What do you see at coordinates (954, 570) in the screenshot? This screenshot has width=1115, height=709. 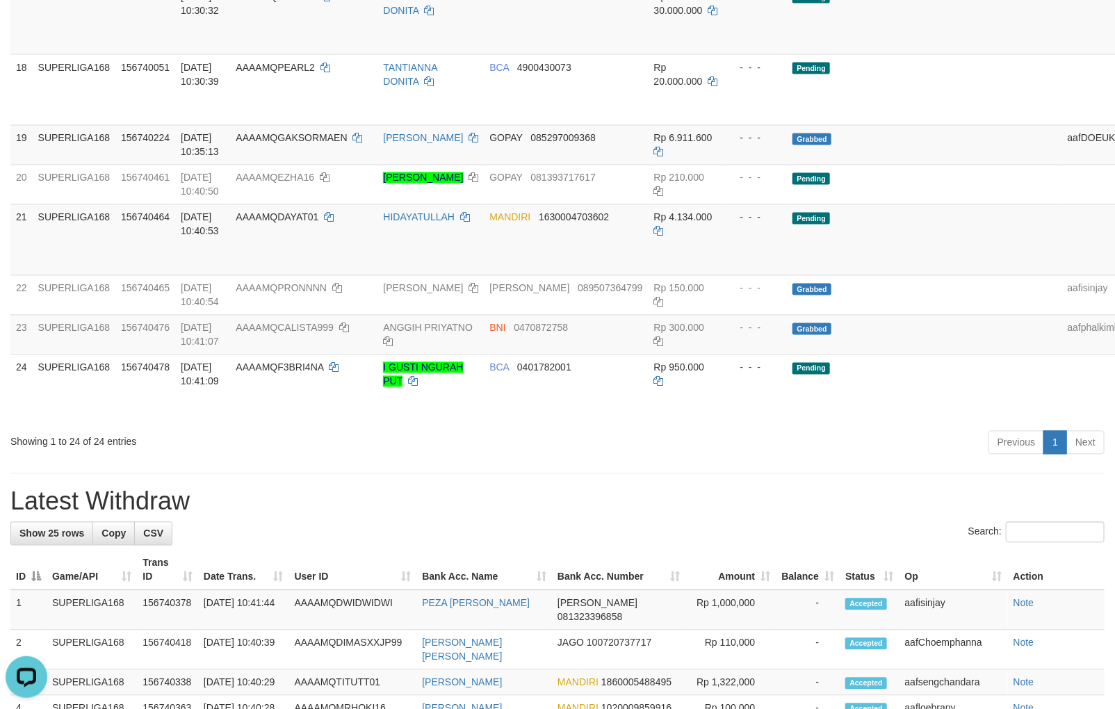 I see `th: Op: activate to sort column ascending` at bounding box center [954, 570].